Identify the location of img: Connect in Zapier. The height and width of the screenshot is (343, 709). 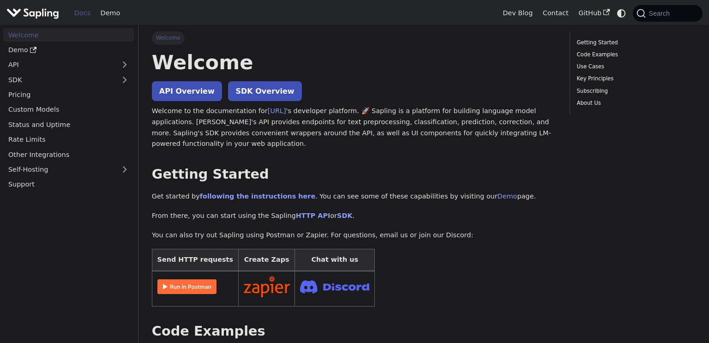
(267, 287).